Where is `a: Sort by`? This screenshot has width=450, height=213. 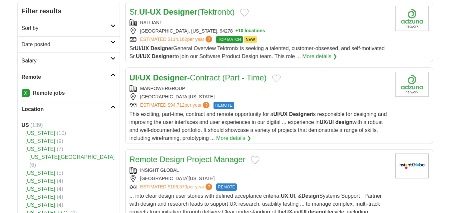 a: Sort by is located at coordinates (69, 28).